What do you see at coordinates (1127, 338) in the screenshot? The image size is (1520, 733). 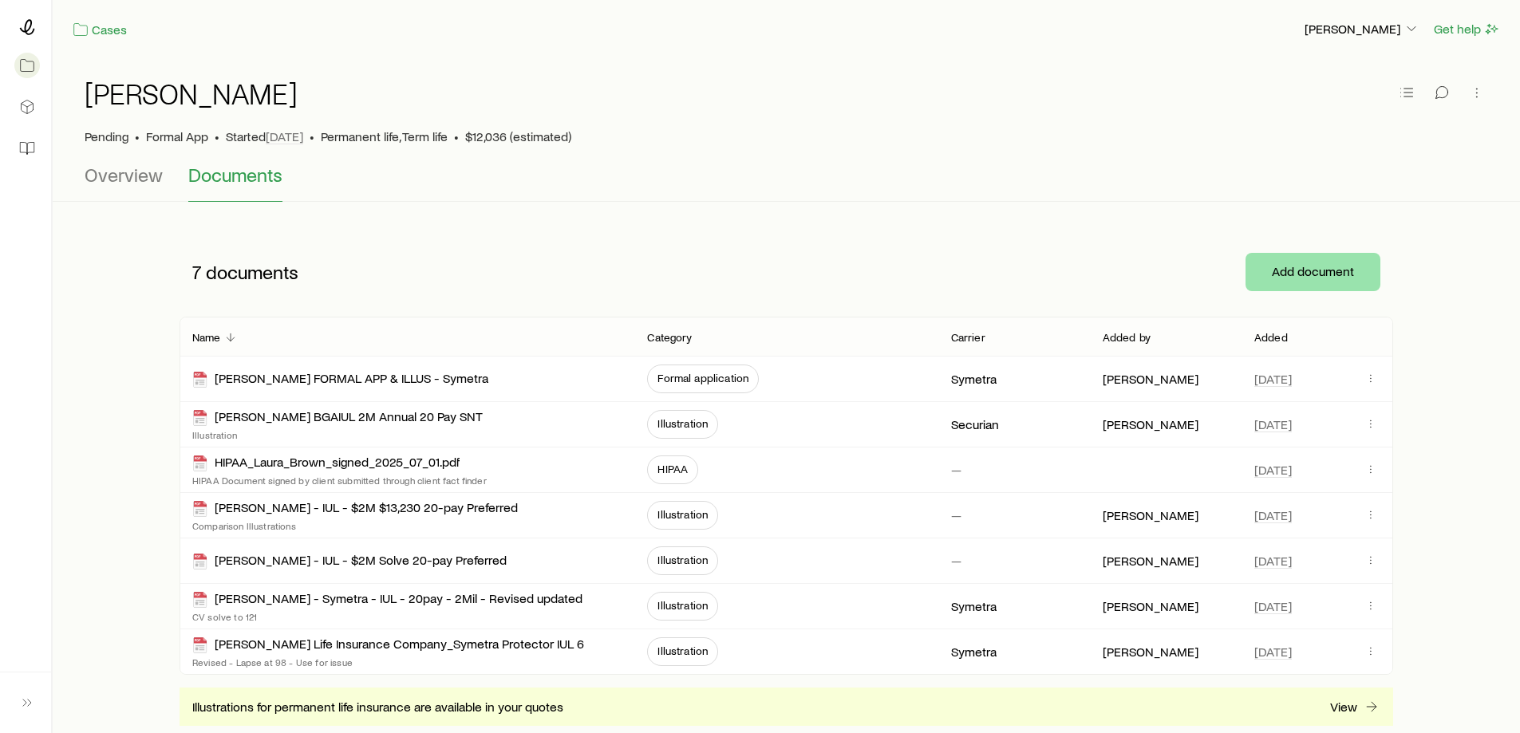 I see `p: Added by` at bounding box center [1127, 338].